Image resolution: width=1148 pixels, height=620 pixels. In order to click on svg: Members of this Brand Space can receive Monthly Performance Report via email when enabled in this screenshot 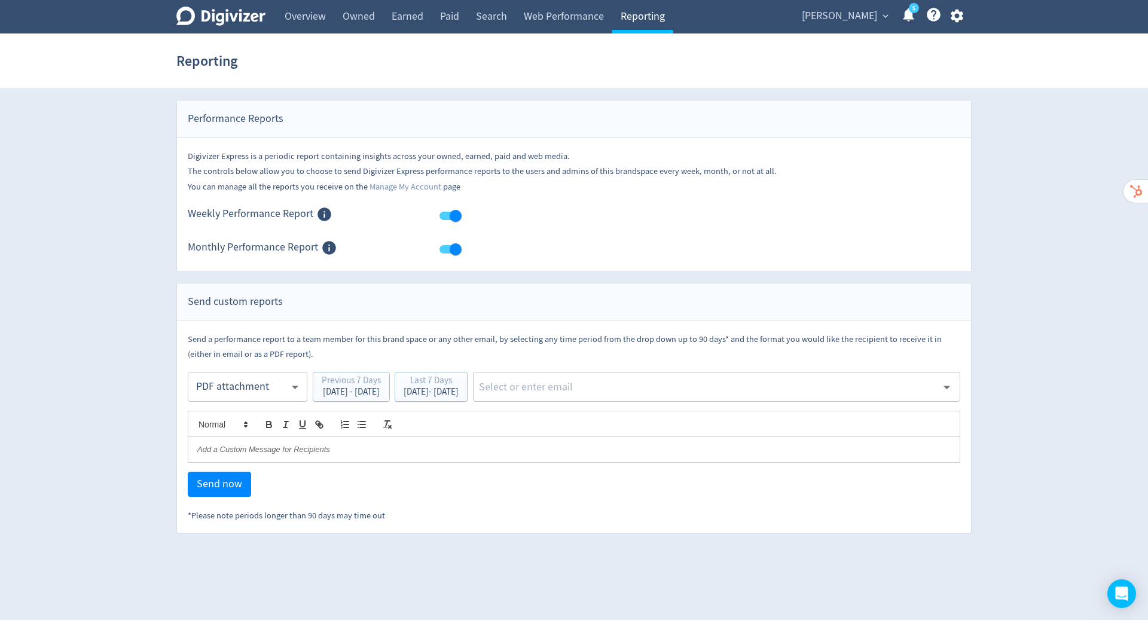, I will do `click(329, 248)`.